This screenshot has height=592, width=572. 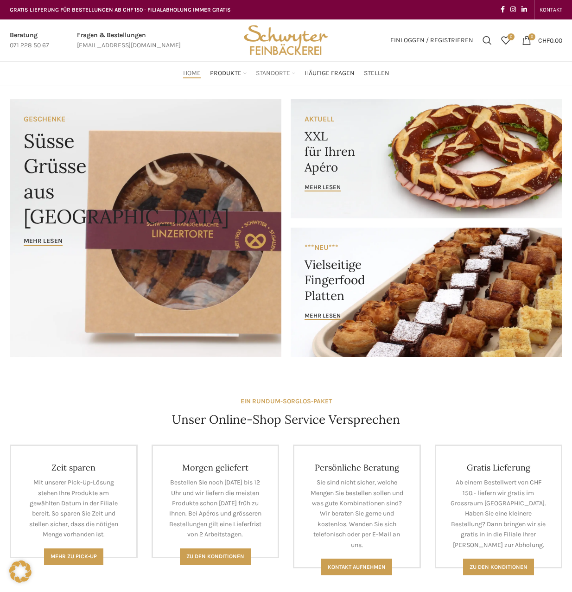 What do you see at coordinates (499, 468) in the screenshot?
I see `h4: Gratis Lieferung` at bounding box center [499, 468].